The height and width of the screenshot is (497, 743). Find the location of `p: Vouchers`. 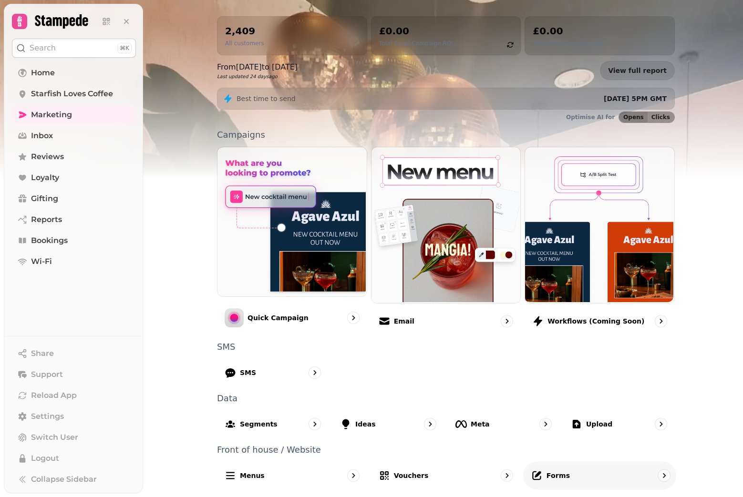

p: Vouchers is located at coordinates (411, 476).